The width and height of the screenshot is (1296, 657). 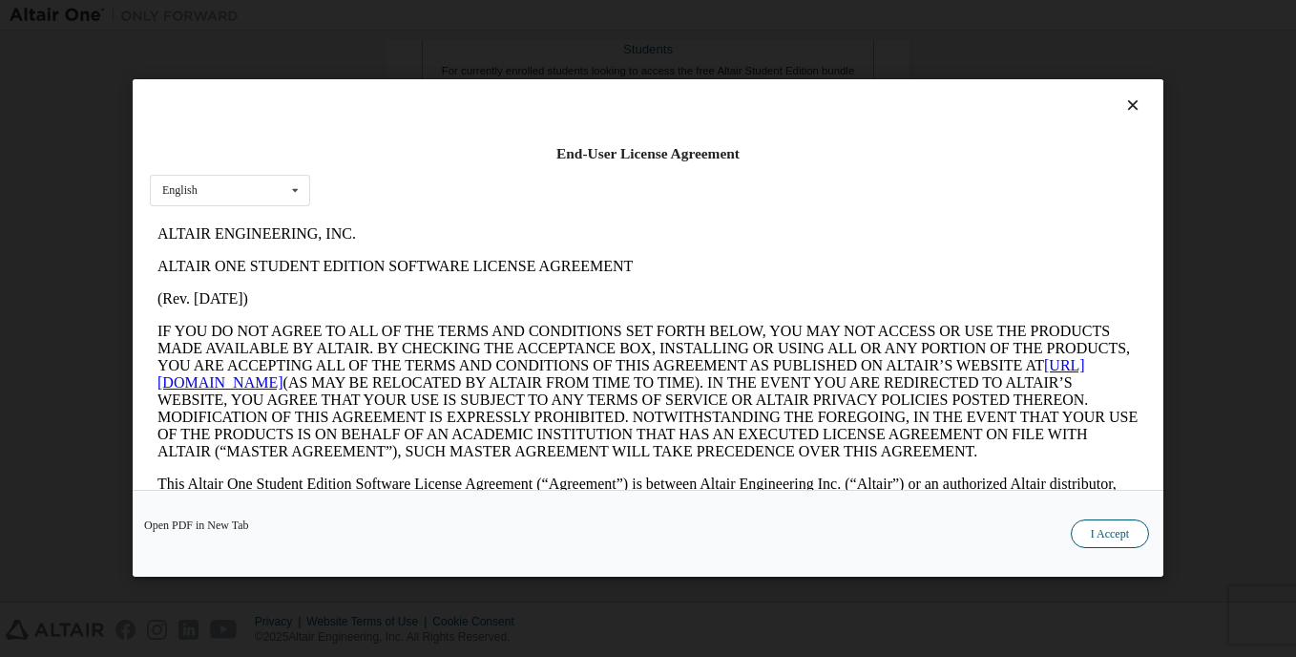 I want to click on p: This Altair One Student Edition Software License Agreement (“Agreement”) is between Altair Engine..., so click(x=498, y=292).